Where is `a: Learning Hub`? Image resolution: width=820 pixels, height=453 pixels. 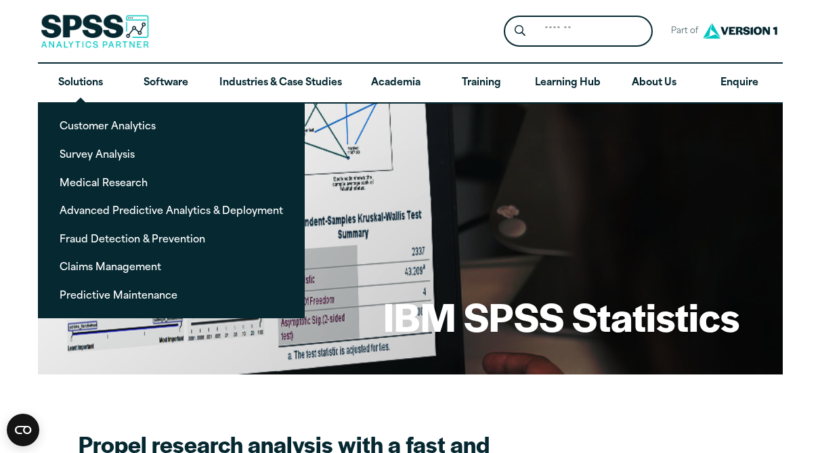
a: Learning Hub is located at coordinates (568, 83).